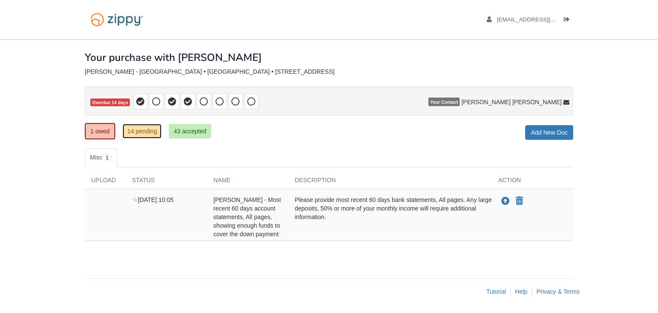 Image resolution: width=658 pixels, height=313 pixels. Describe the element at coordinates (248, 182) in the screenshot. I see `div: Name` at that location.